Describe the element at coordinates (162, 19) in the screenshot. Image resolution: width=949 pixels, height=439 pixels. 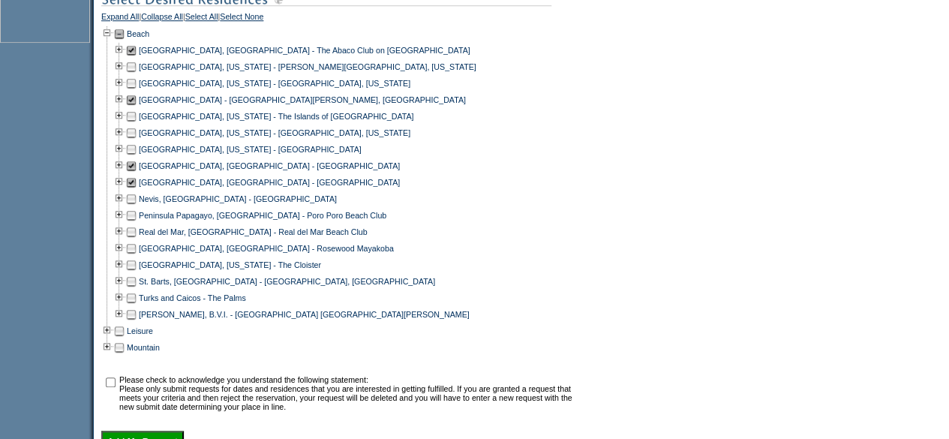
I see `a: Collapse All` at that location.